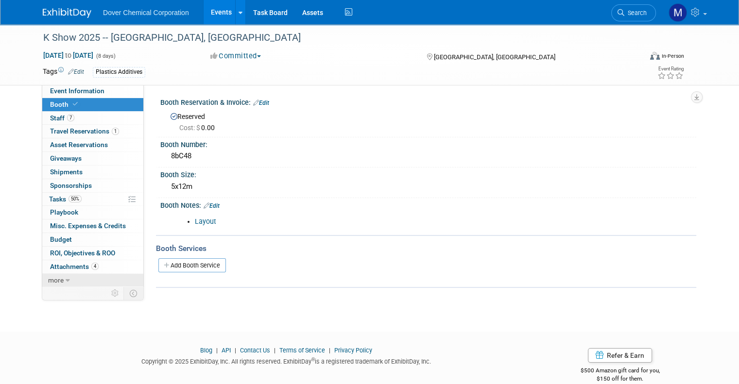 Image resolution: width=739 pixels, height=384 pixels. What do you see at coordinates (192, 265) in the screenshot?
I see `a: Add Booth Service` at bounding box center [192, 265].